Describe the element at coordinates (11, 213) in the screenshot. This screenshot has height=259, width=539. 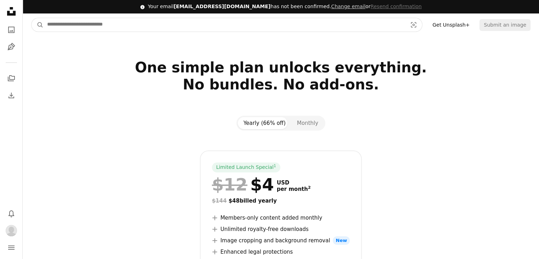
I see `button: Notifications` at that location.